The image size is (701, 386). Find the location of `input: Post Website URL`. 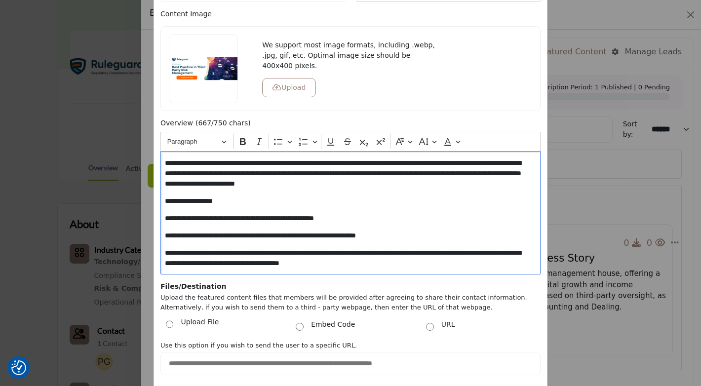

input: Post Website URL is located at coordinates (351, 363).